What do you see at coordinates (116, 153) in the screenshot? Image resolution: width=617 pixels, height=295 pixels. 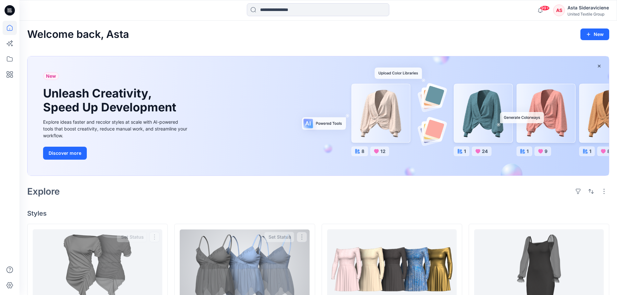 I see `a: Discover more` at bounding box center [116, 153].